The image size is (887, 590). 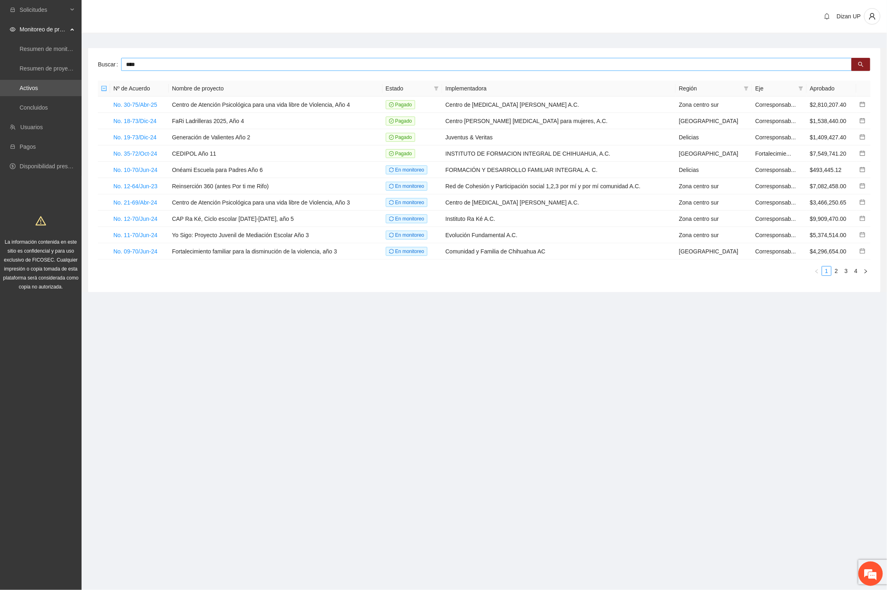 I want to click on span: La información contenida en este sitio es confidencial y para uso exclusivo de FICOSEC. Cualquier..., so click(x=41, y=265).